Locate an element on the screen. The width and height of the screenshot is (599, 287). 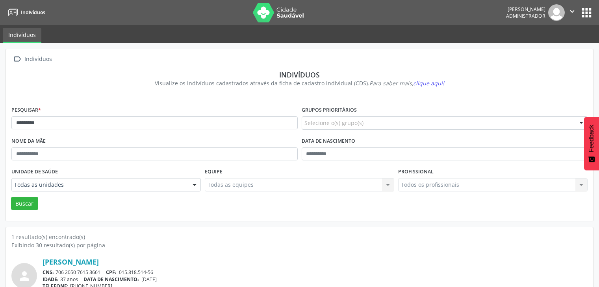
button: apps is located at coordinates (586, 13).